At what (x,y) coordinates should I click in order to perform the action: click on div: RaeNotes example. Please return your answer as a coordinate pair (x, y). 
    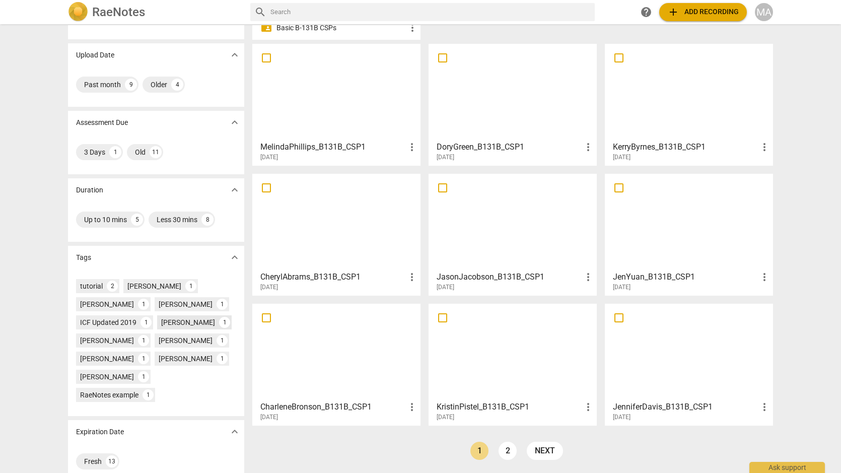
    Looking at the image, I should click on (109, 395).